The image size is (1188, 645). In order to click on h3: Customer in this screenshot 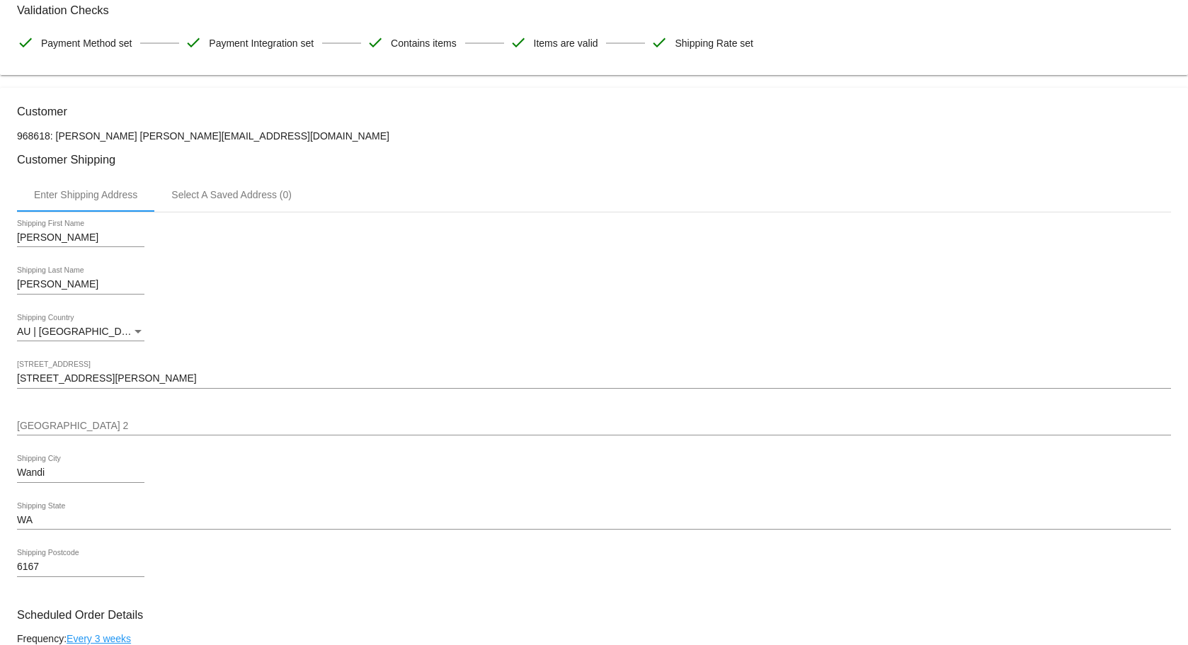, I will do `click(594, 111)`.